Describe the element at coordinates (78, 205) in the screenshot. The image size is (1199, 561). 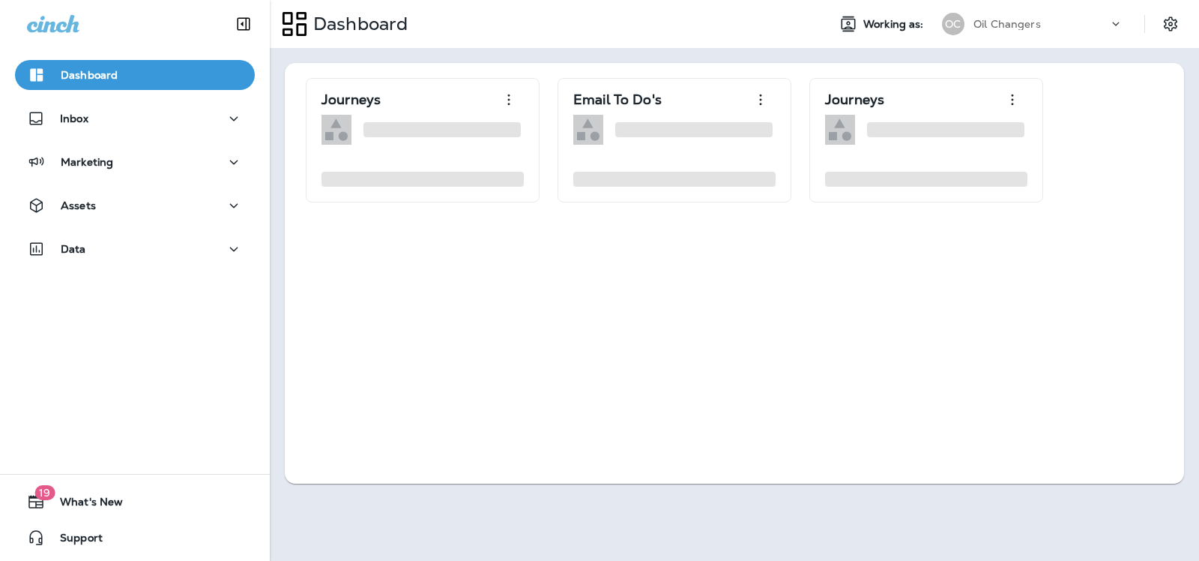
I see `p: Assets` at that location.